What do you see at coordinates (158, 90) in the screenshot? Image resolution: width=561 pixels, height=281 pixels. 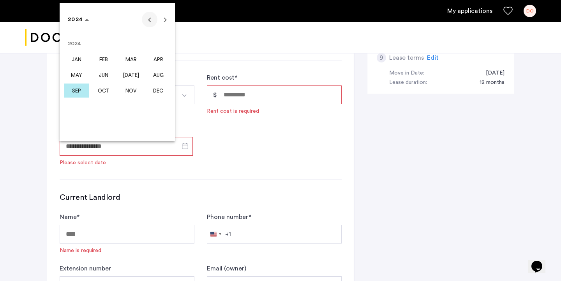 I see `button: December 2024` at bounding box center [158, 90].